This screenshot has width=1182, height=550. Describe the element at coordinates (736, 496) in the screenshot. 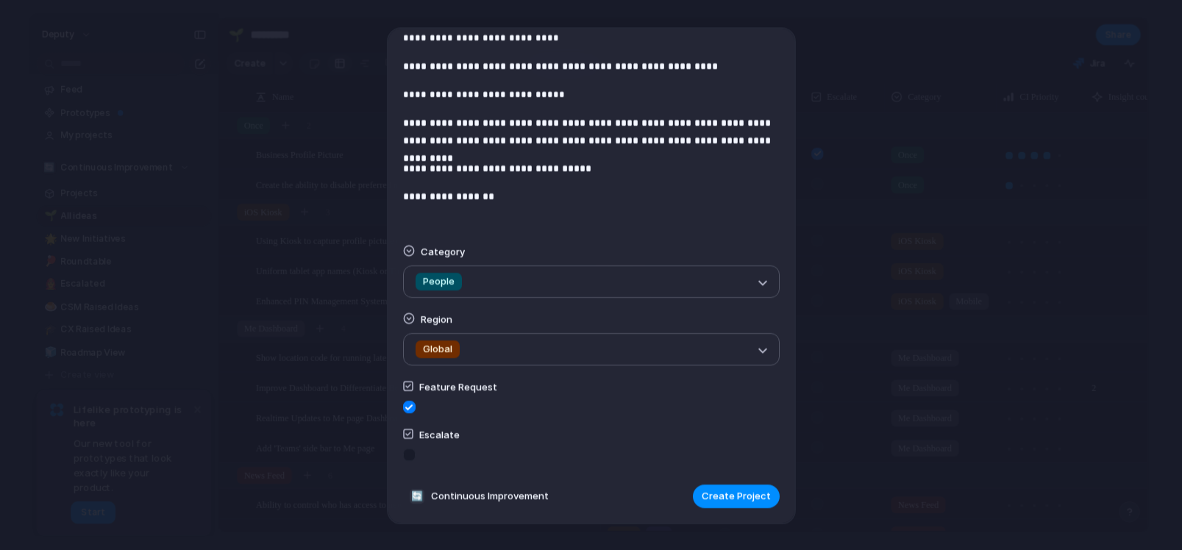

I see `button: Create Project` at that location.